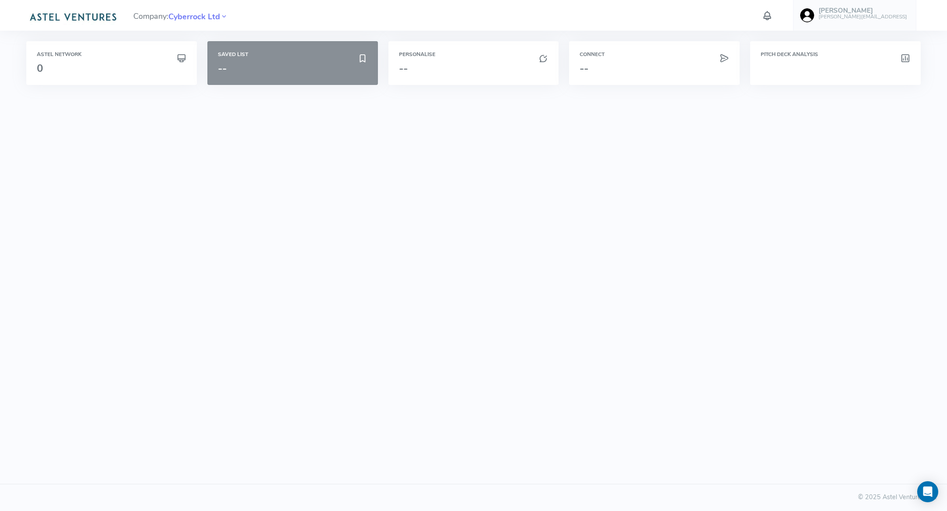 The height and width of the screenshot is (511, 947). I want to click on h6: Pitch Deck Analysis, so click(835, 54).